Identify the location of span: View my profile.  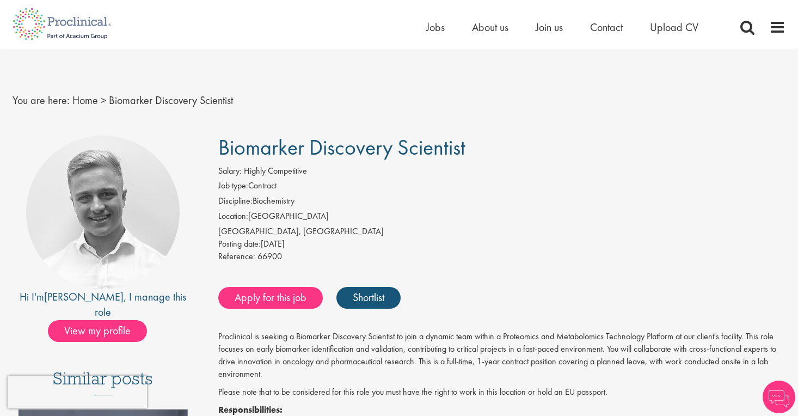
(97, 331).